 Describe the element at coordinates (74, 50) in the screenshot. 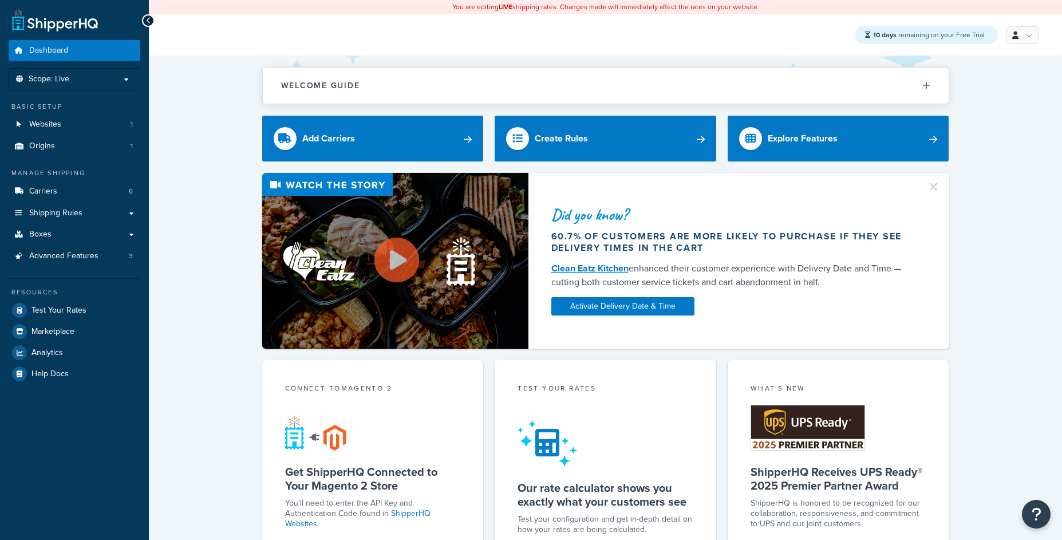

I see `a: Dashboard` at that location.